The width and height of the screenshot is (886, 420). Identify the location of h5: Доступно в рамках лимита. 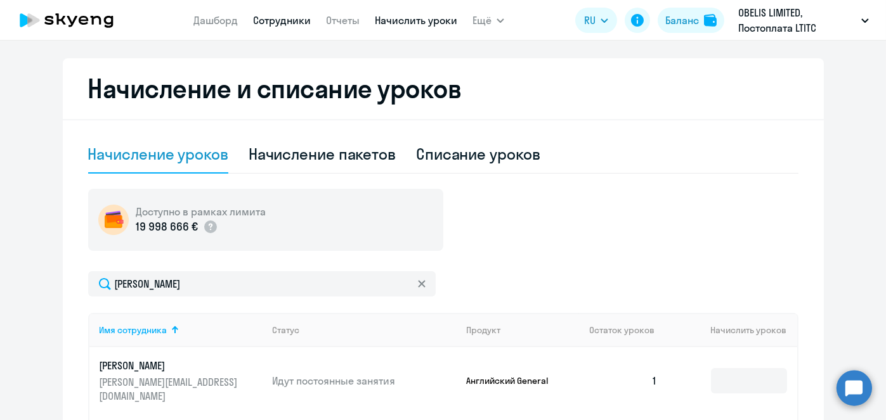
(201, 212).